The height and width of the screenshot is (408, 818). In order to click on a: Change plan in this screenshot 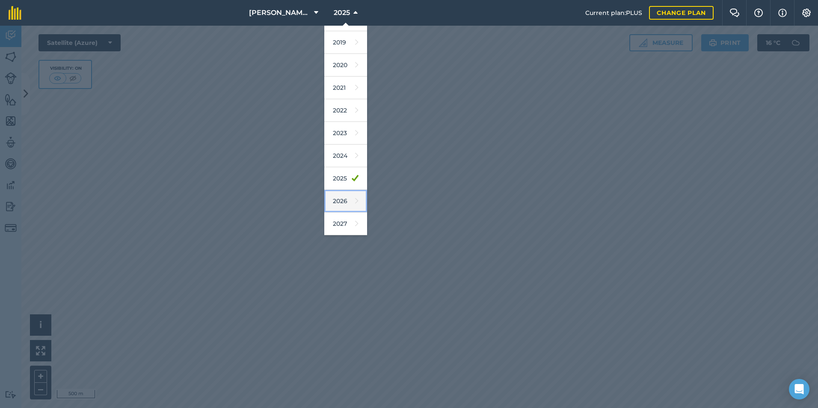, I will do `click(681, 13)`.